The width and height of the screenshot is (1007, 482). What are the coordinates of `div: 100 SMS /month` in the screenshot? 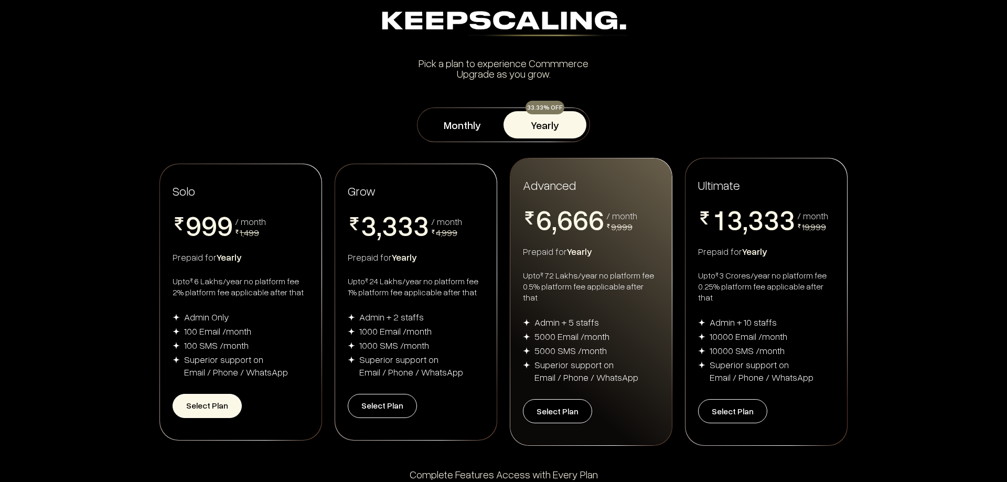 It's located at (216, 345).